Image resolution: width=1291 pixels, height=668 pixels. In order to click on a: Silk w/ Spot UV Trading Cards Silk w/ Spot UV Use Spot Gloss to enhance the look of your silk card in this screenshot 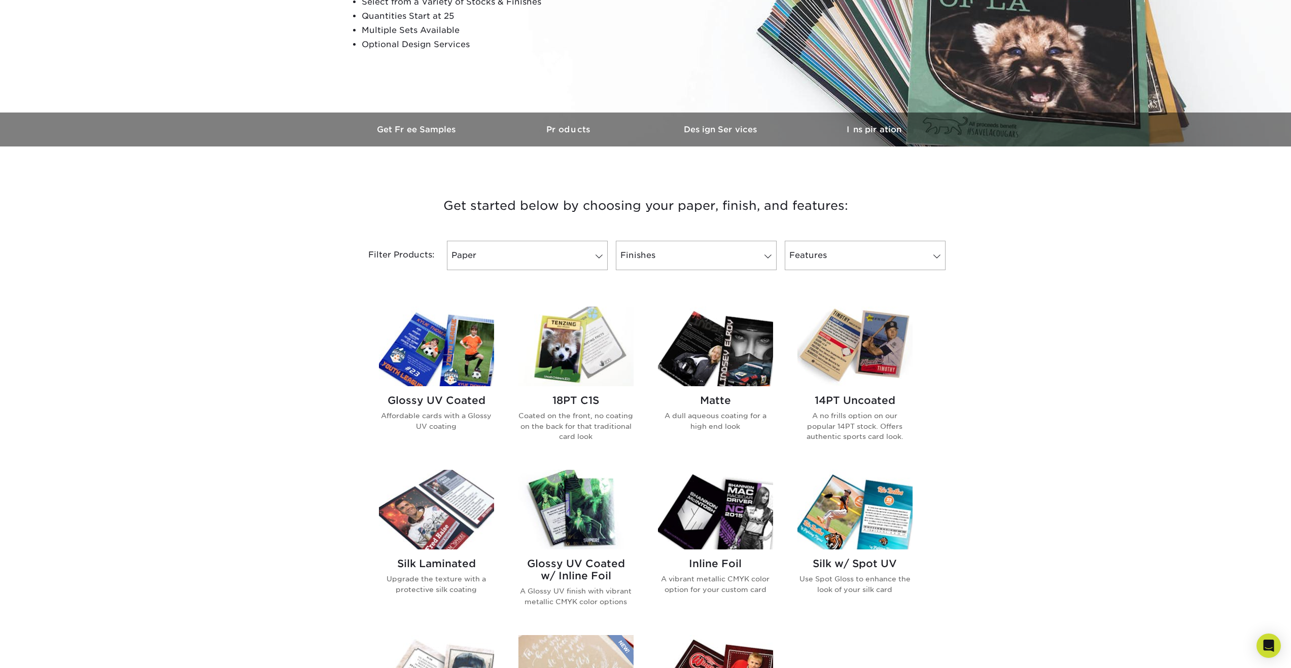, I will do `click(854, 547)`.